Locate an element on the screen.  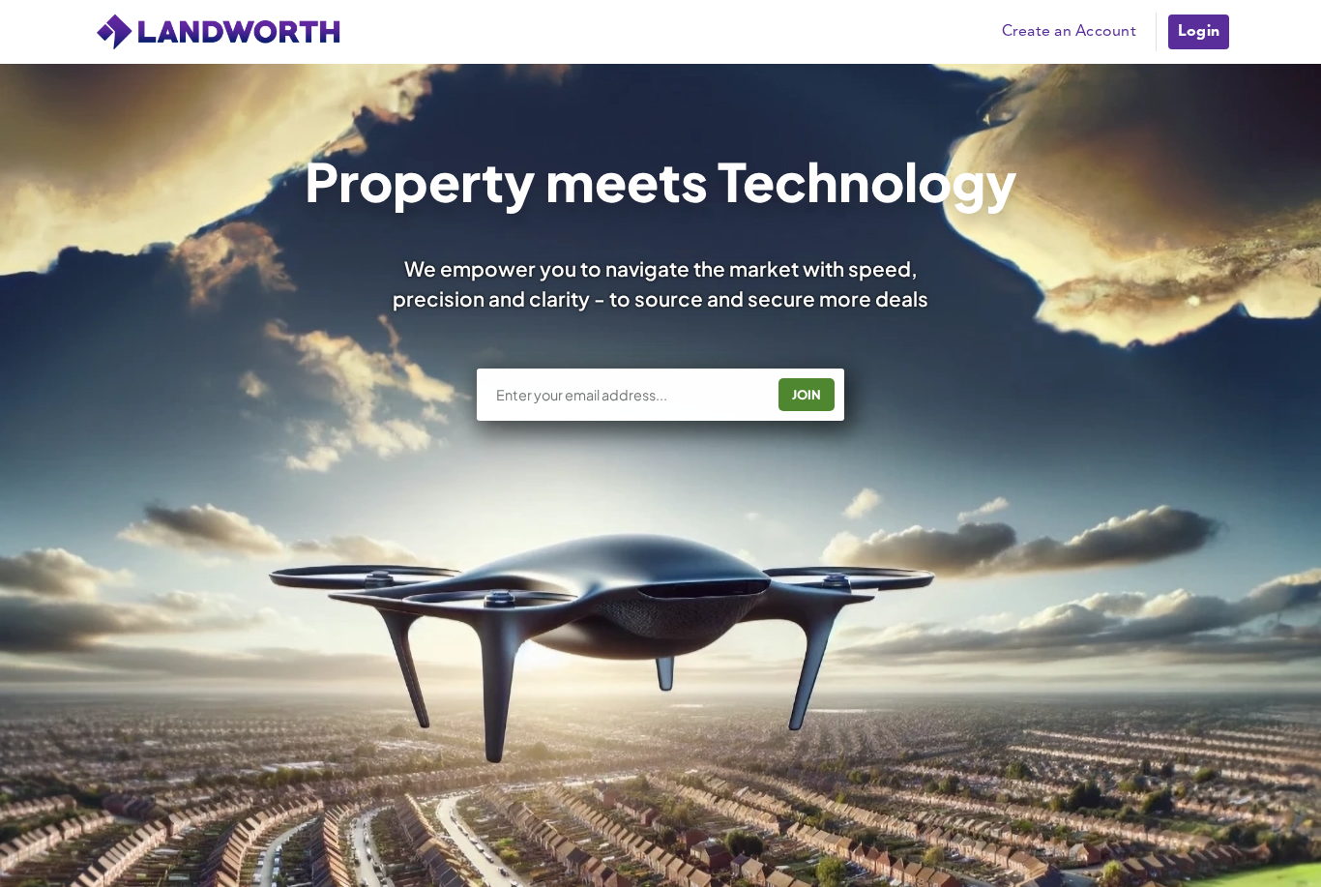
a: Login is located at coordinates (1198, 32).